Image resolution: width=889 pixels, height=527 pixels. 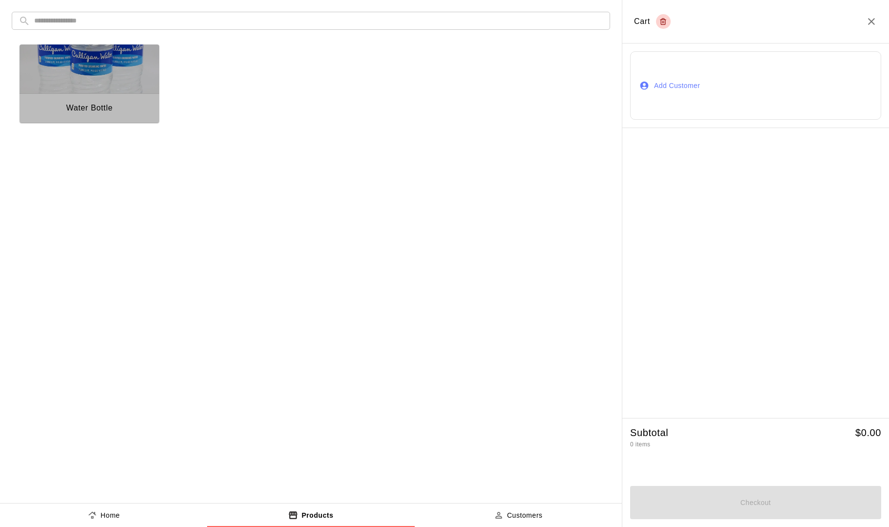 I want to click on div: Cart, so click(x=652, y=22).